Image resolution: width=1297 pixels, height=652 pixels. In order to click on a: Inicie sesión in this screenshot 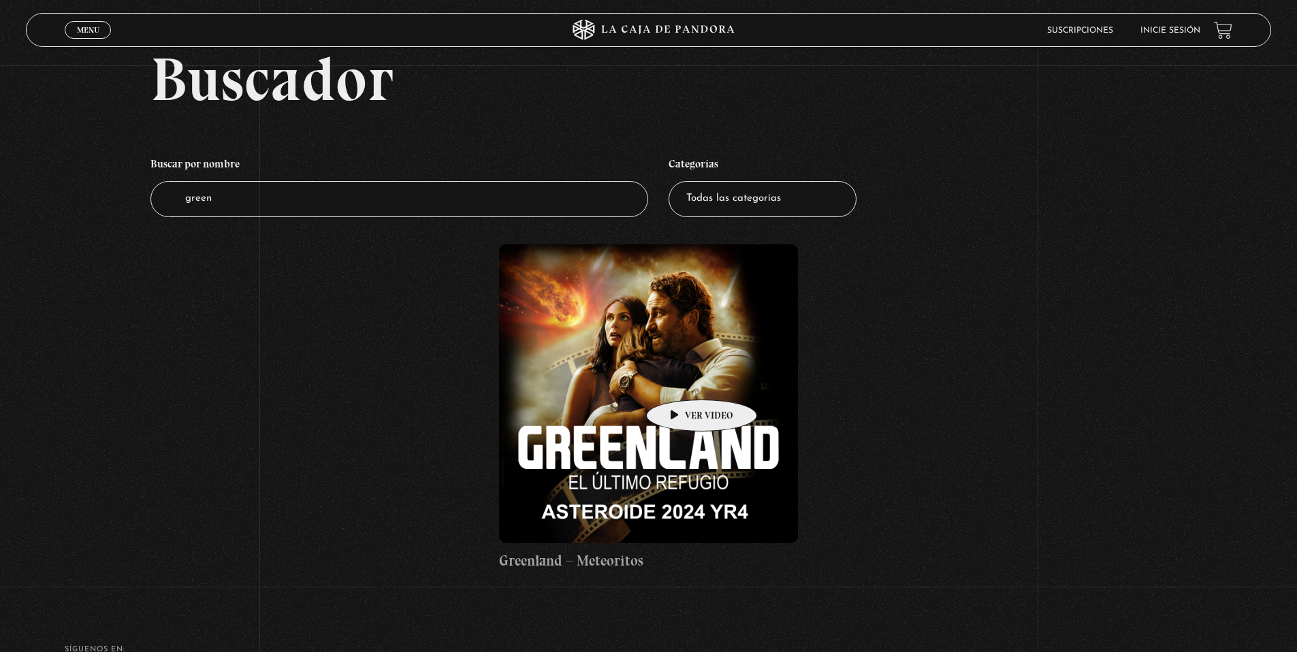, I will do `click(1170, 31)`.